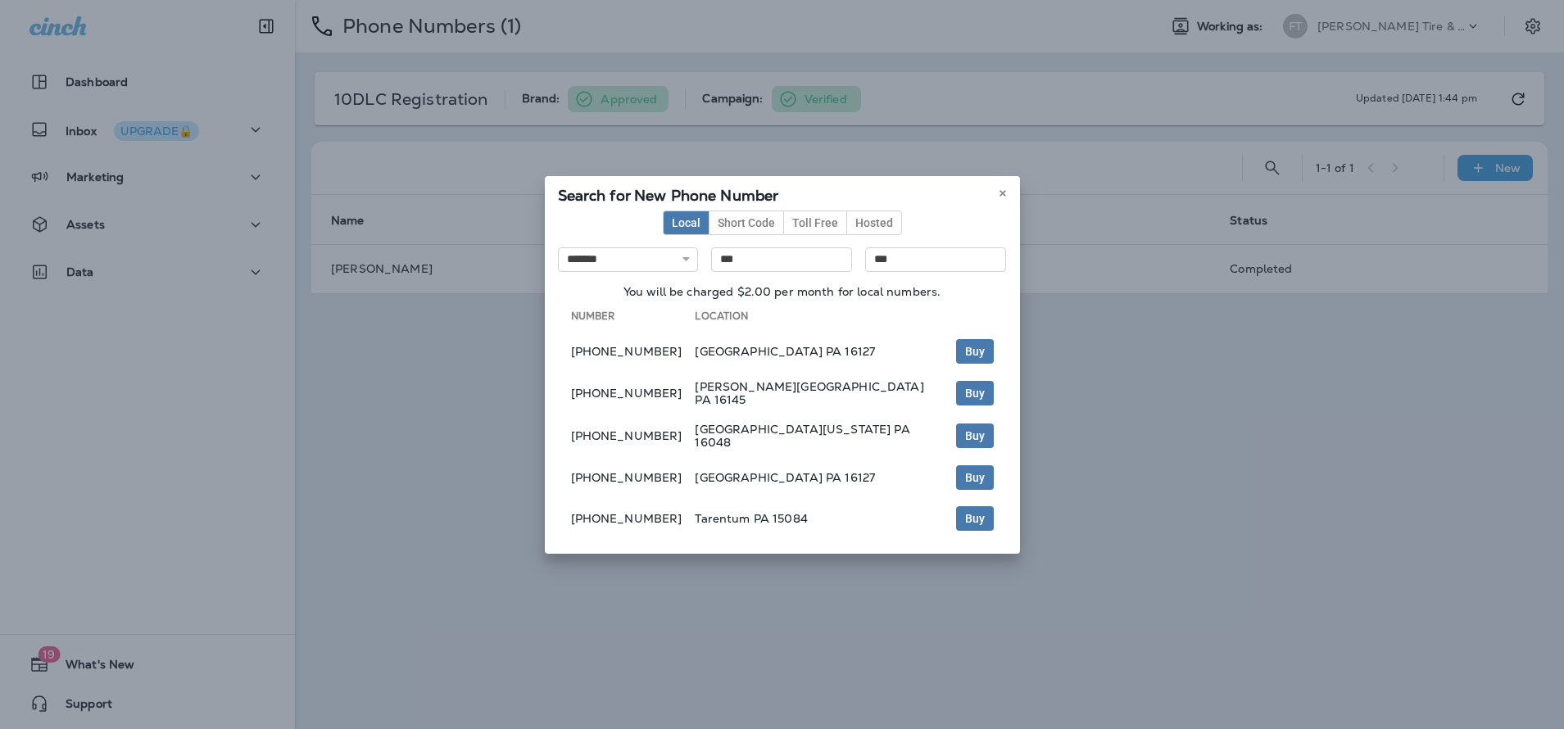  I want to click on button: Hosted, so click(874, 223).